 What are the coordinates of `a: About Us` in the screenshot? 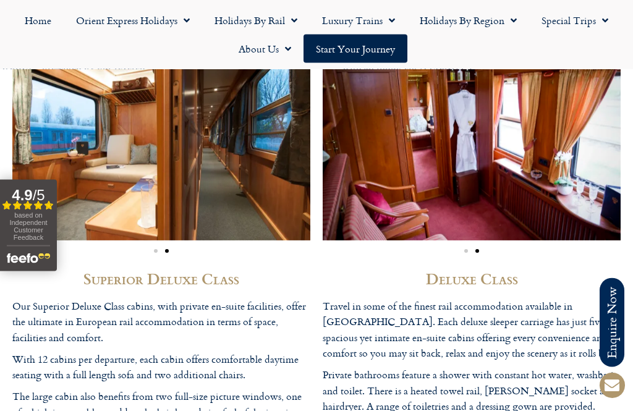 It's located at (265, 49).